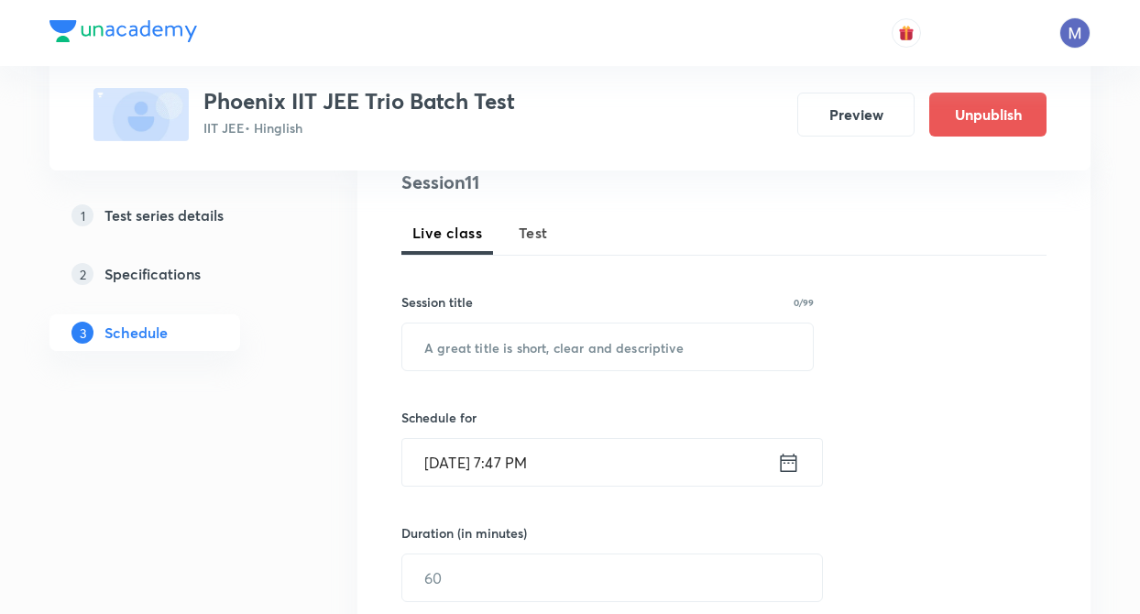 The height and width of the screenshot is (614, 1140). Describe the element at coordinates (359, 127) in the screenshot. I see `p: IIT JEE • Hinglish` at that location.